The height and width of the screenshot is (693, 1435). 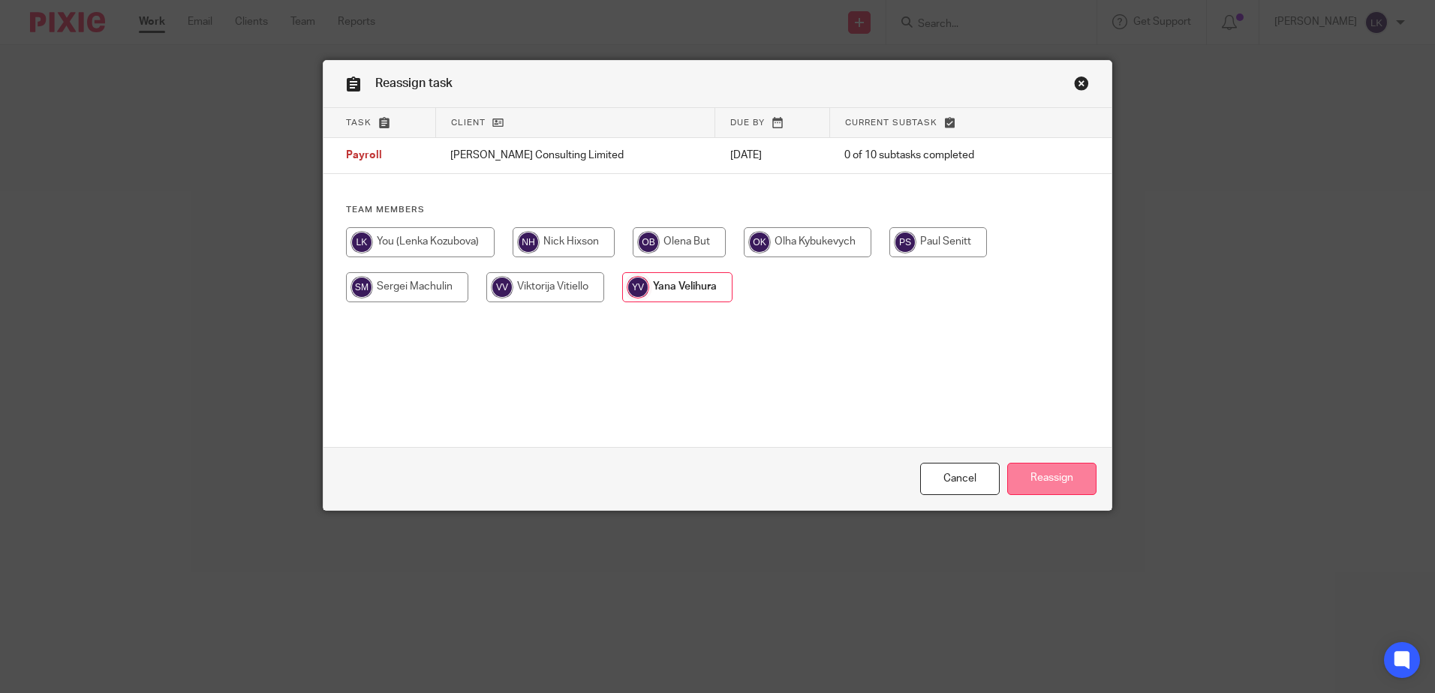 I want to click on input: Reassign, so click(x=1052, y=479).